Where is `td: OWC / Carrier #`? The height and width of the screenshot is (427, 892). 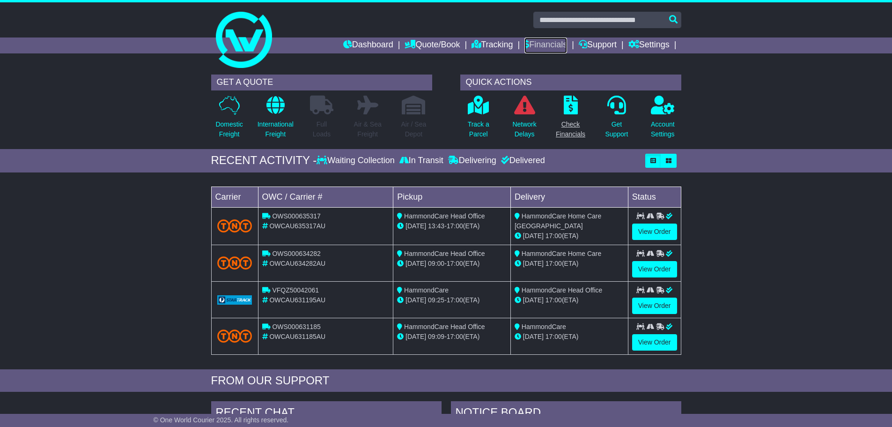 td: OWC / Carrier # is located at coordinates (325, 197).